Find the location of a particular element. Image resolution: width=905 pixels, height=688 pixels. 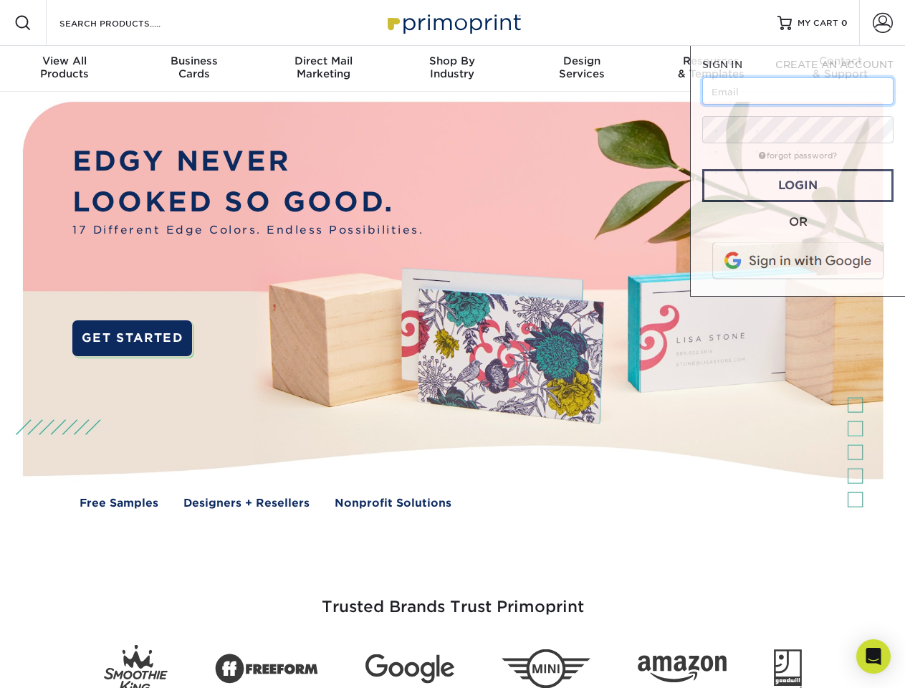

span: SIGN IN is located at coordinates (722, 64).